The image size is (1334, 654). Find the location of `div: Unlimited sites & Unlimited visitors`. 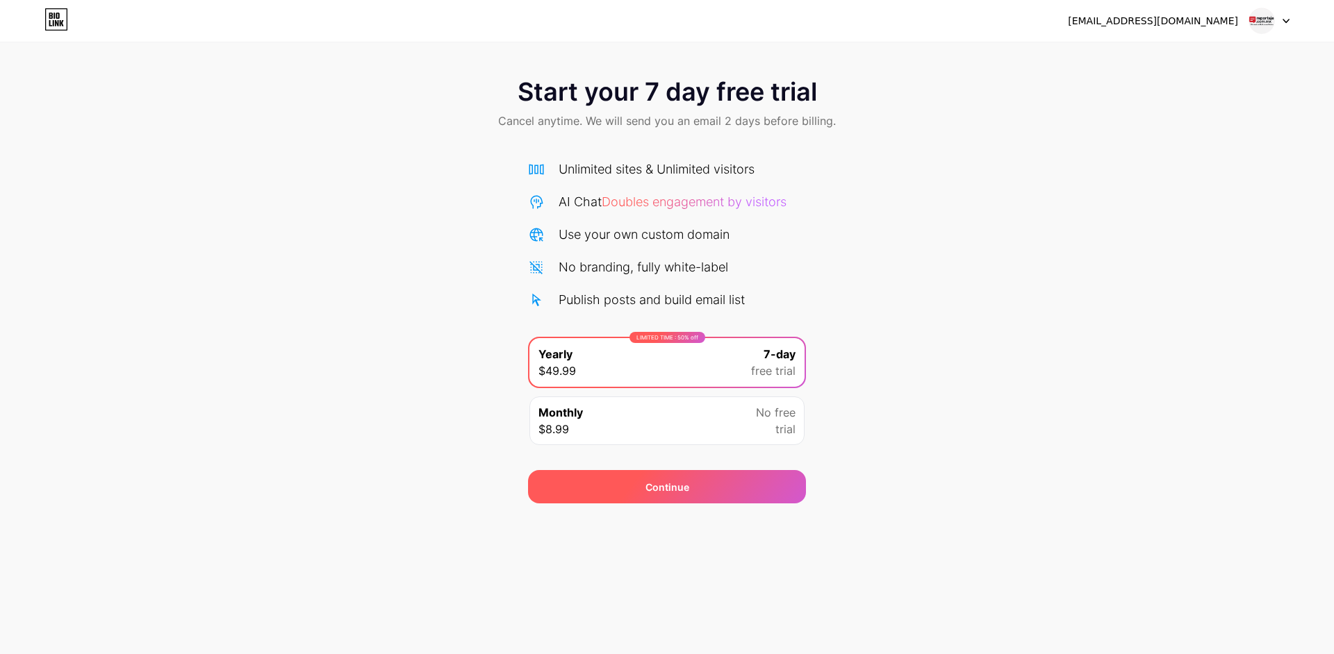

div: Unlimited sites & Unlimited visitors is located at coordinates (657, 169).